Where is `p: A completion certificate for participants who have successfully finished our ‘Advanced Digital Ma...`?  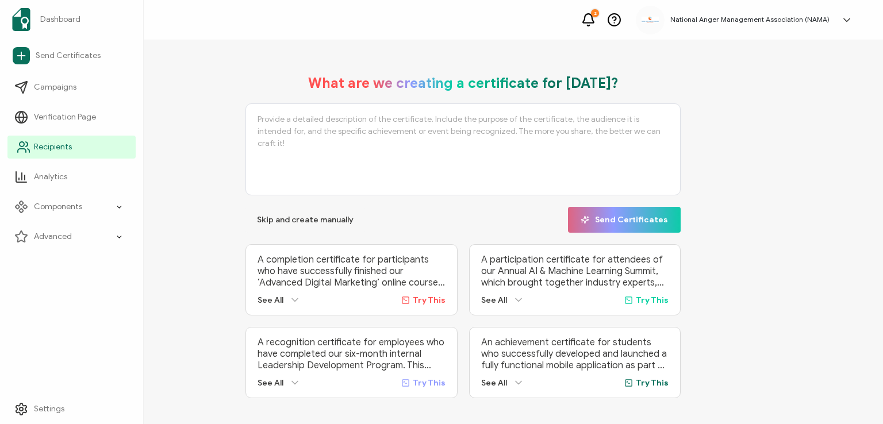
p: A completion certificate for participants who have successfully finished our ‘Advanced Digital Ma... is located at coordinates (351, 271).